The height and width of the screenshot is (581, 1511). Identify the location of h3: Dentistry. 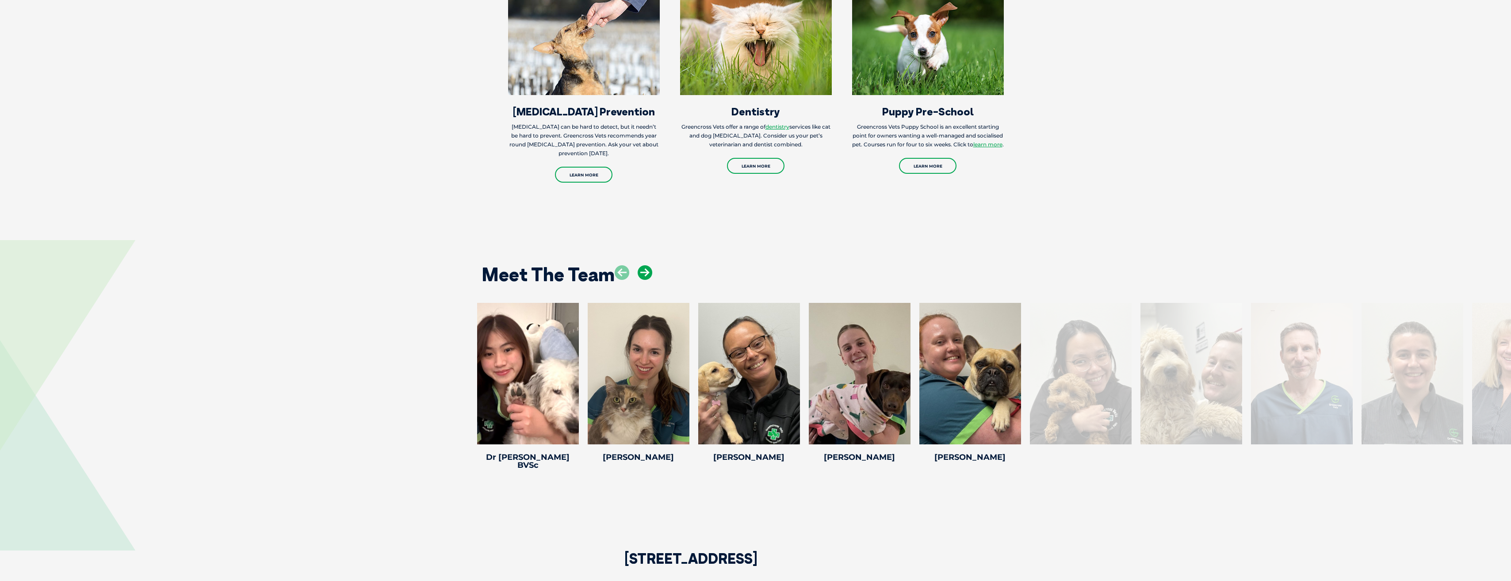
(755, 111).